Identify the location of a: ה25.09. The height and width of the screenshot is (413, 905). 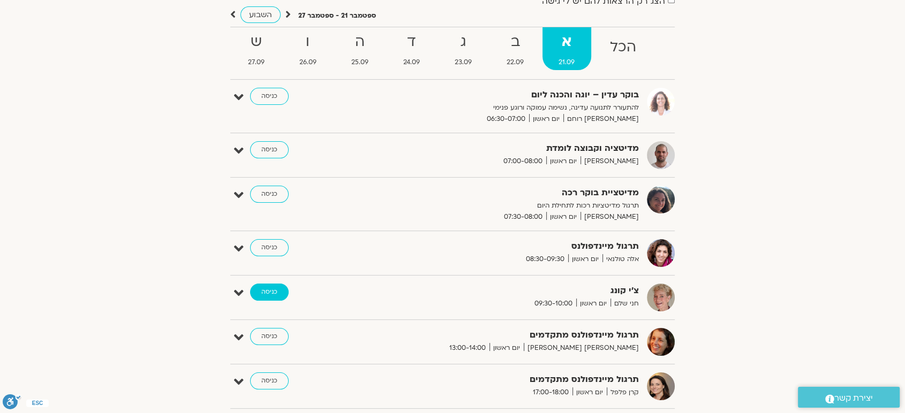
(359, 49).